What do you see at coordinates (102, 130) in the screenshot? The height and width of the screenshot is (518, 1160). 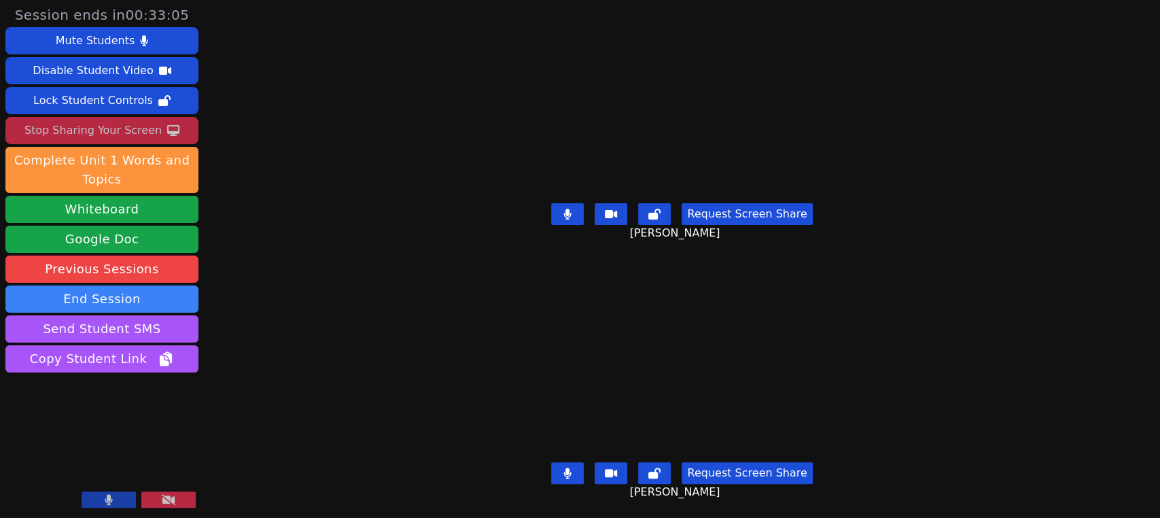 I see `button: Stop Sharing Your Screen` at bounding box center [102, 130].